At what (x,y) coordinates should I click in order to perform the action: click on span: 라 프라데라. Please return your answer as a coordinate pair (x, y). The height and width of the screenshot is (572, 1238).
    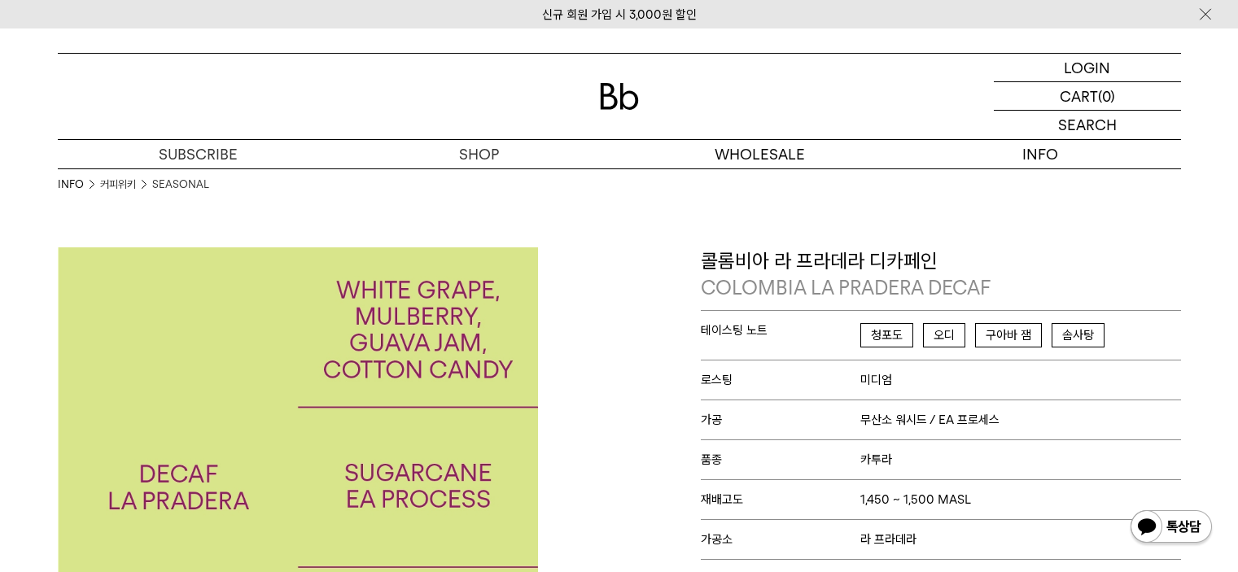
    Looking at the image, I should click on (888, 540).